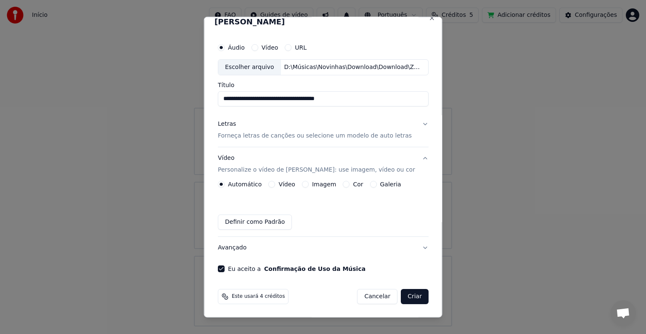  I want to click on p: Forneça letras de canções ou selecione um modelo de auto letras, so click(315, 136).